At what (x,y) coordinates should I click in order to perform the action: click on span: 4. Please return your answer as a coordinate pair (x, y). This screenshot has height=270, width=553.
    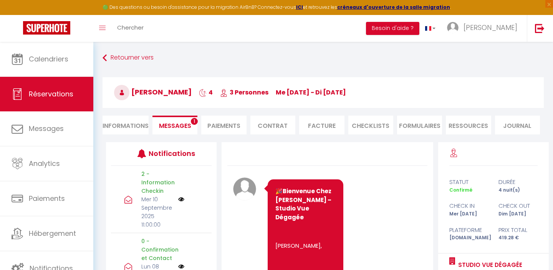
    Looking at the image, I should click on (206, 92).